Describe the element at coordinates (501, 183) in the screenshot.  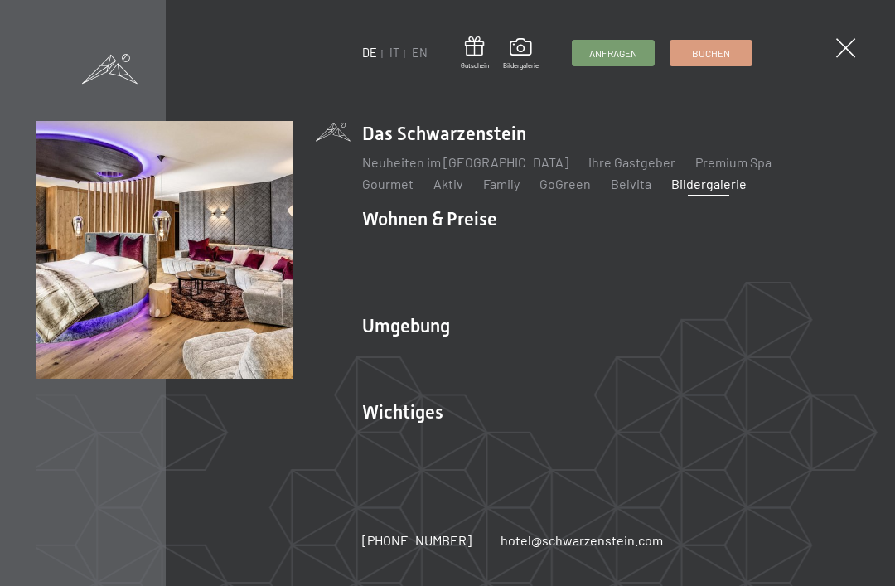
I see `a: Family` at that location.